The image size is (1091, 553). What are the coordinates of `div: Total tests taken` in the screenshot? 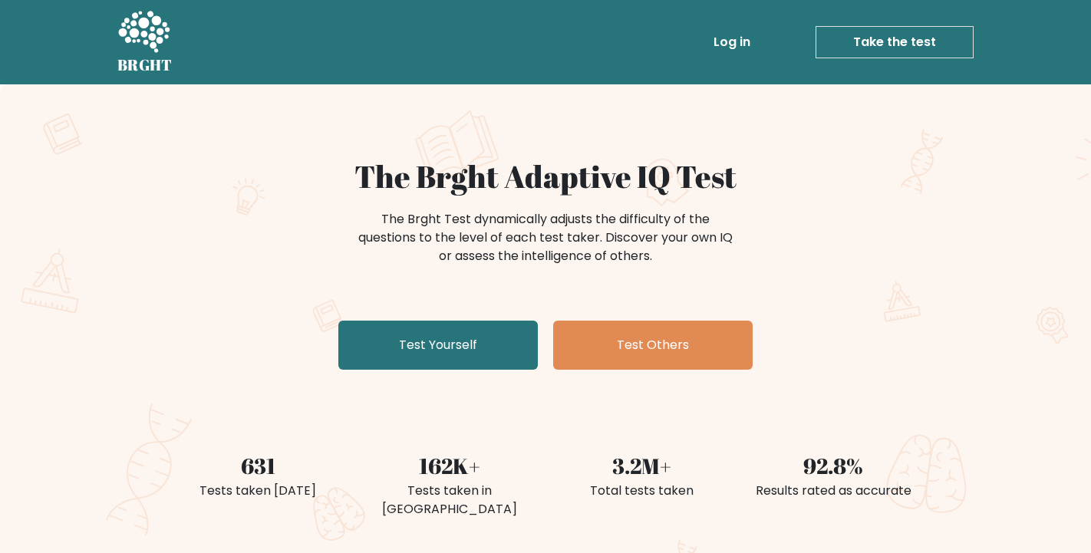 It's located at (641, 491).